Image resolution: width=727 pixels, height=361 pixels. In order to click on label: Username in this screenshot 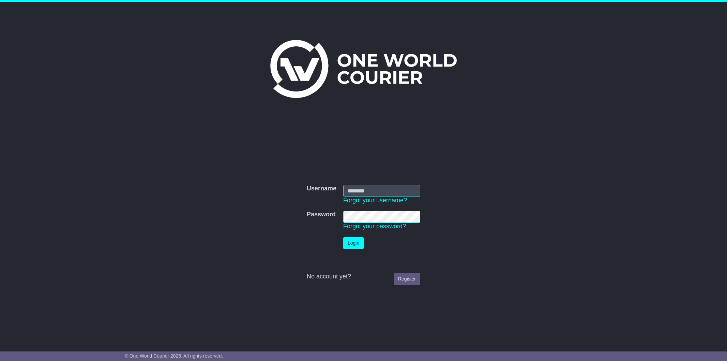, I will do `click(321, 188)`.